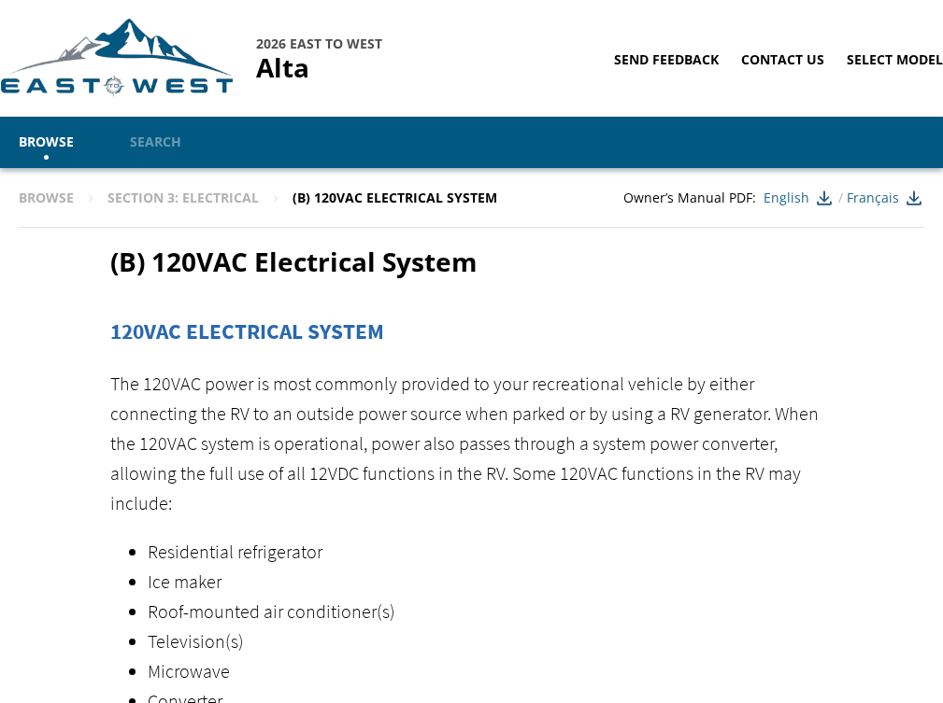  I want to click on li: Television(s), so click(490, 642).